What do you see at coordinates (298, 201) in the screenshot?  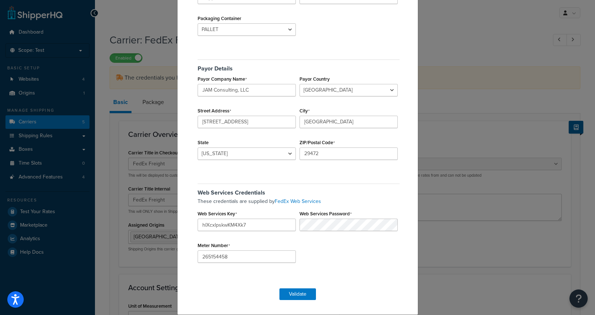 I see `p: These credentials are supplied by` at bounding box center [298, 201].